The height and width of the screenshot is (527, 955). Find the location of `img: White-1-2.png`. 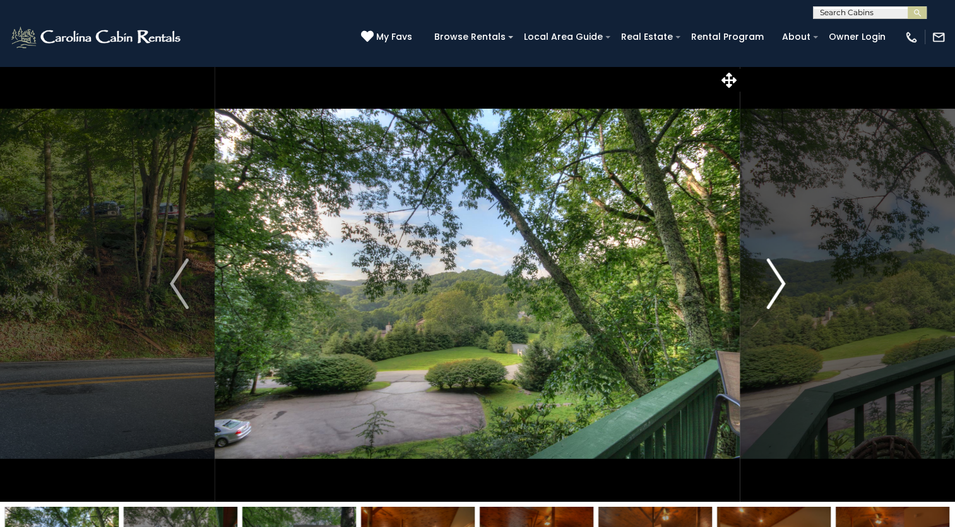

img: White-1-2.png is located at coordinates (97, 37).